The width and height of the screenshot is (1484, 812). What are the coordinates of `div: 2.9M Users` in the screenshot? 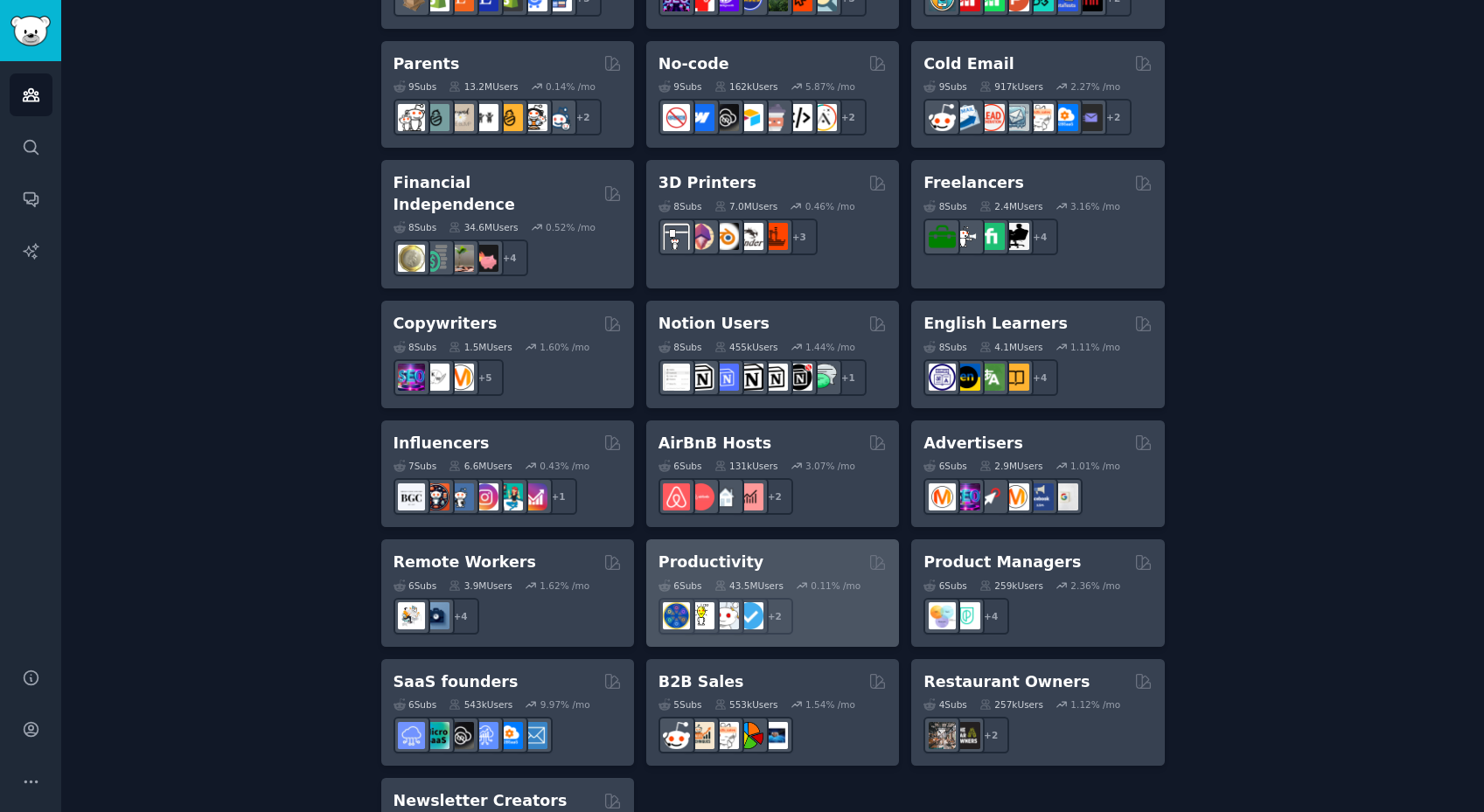 It's located at (1011, 466).